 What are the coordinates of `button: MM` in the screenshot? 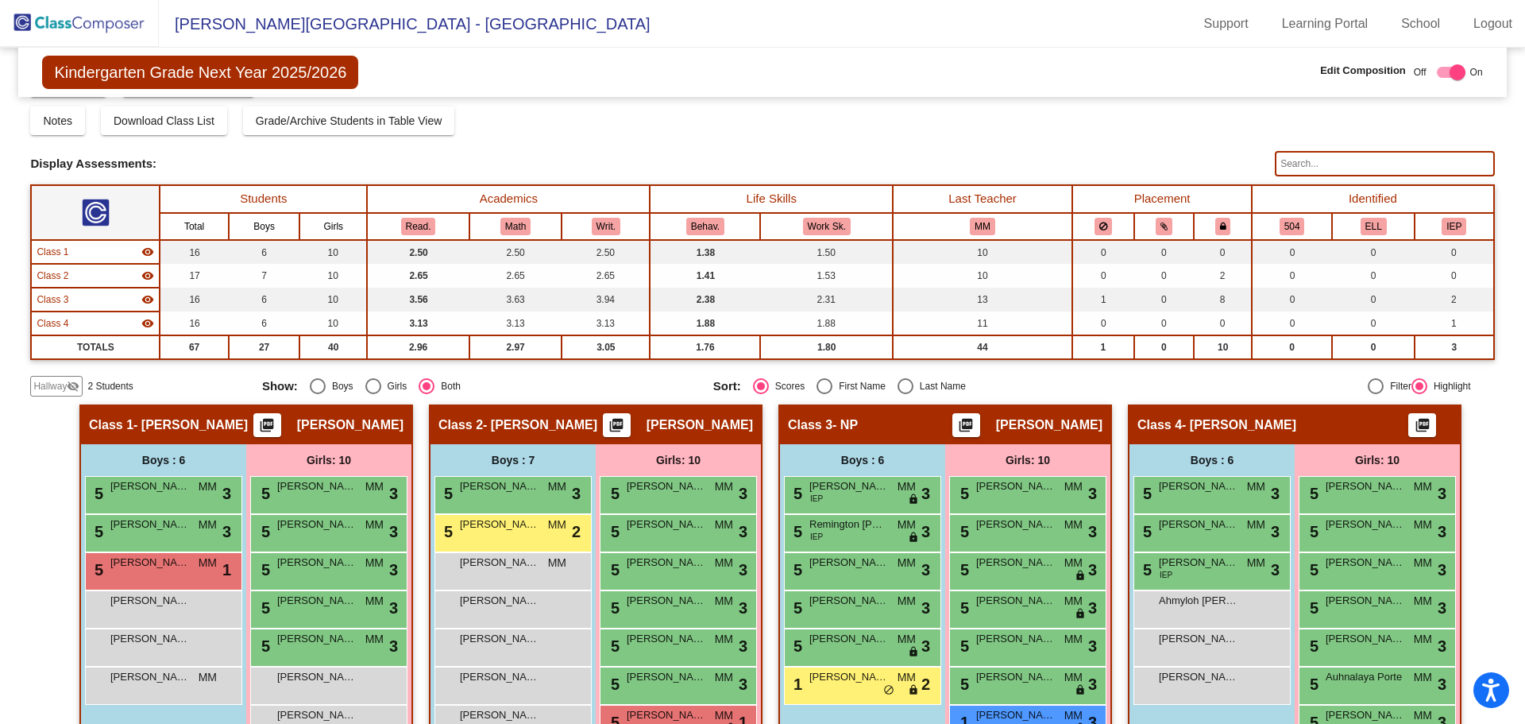 It's located at (983, 226).